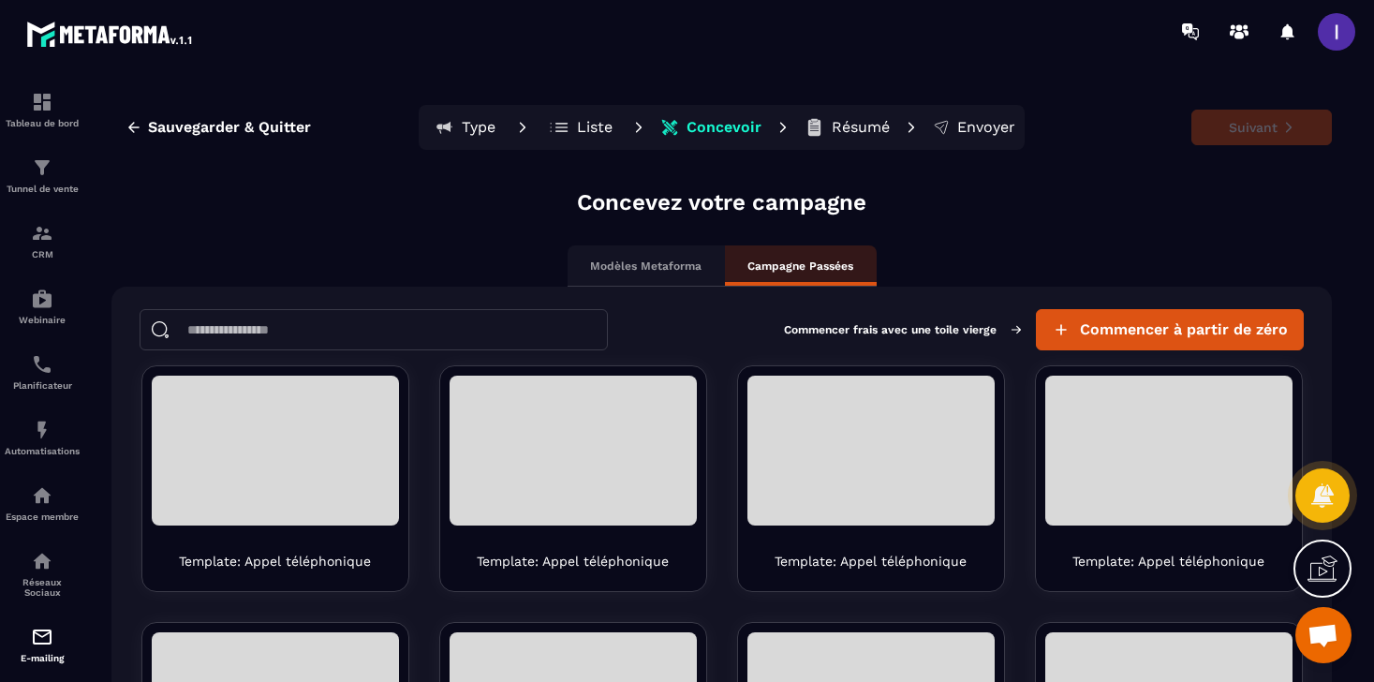  Describe the element at coordinates (42, 503) in the screenshot. I see `a: automationsautomationsEspace membre` at that location.